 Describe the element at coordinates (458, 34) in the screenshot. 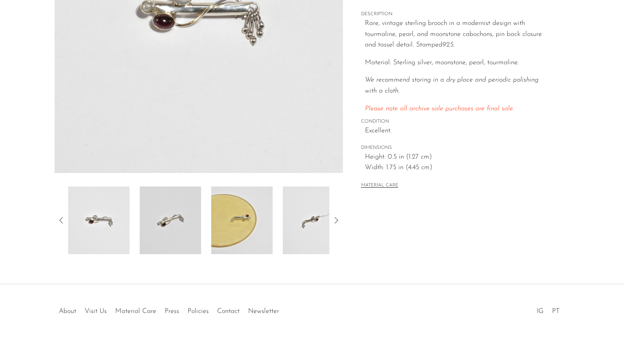

I see `p: Rare, vintage sterling brooch in a modernist design with tourmaline, pearl, and moonstone cabocho...` at that location.